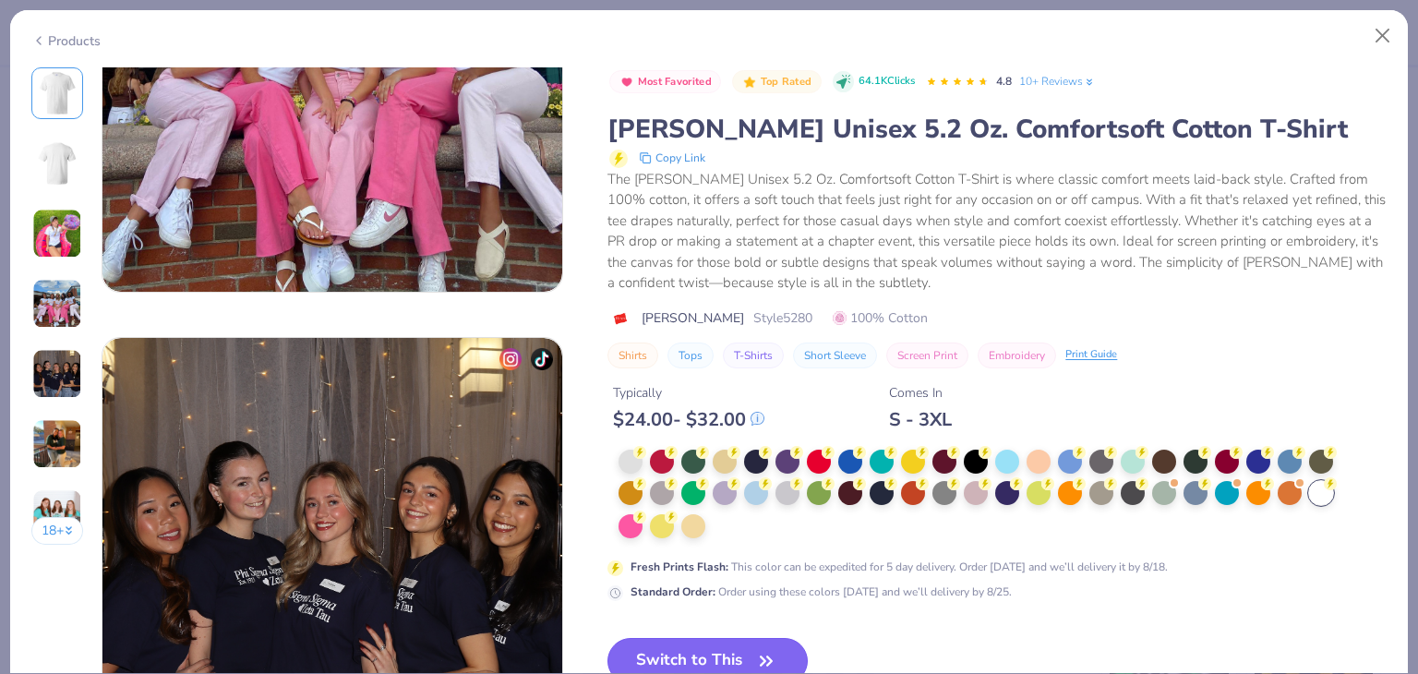  What do you see at coordinates (542, 359) in the screenshot?
I see `img: tiktok-icon.png` at bounding box center [542, 359].